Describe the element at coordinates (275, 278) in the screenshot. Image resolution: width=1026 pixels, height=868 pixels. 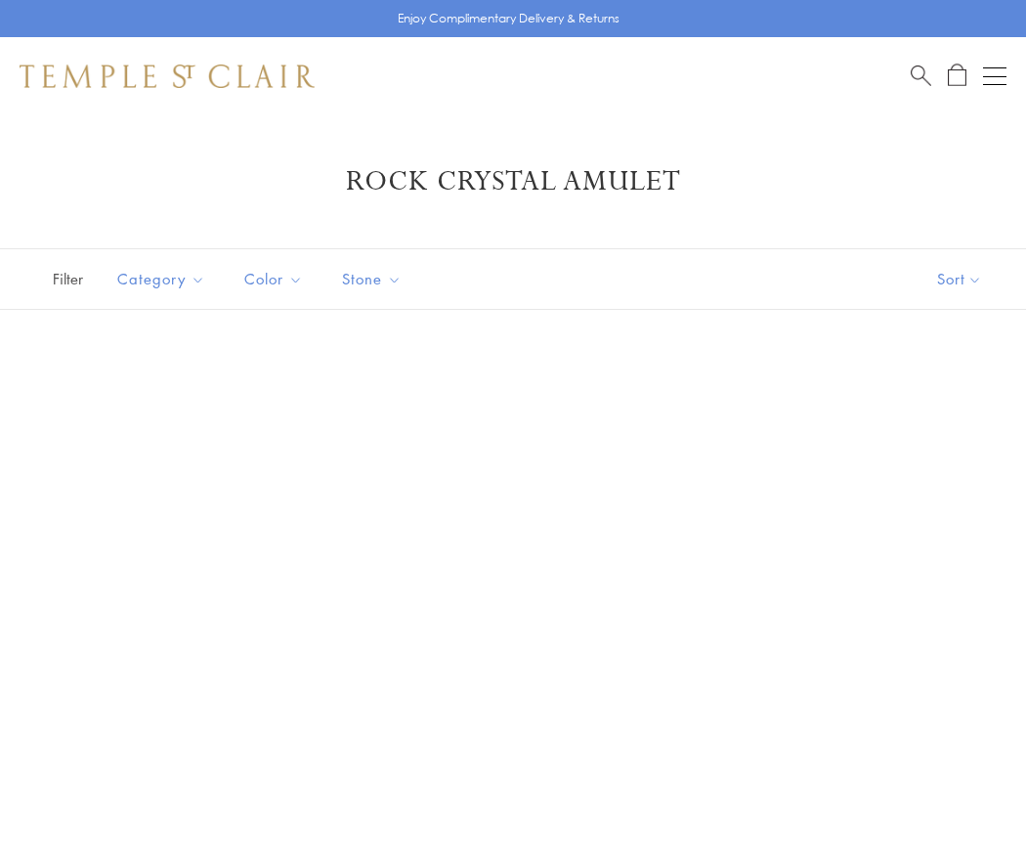
I see `span: Color` at that location.